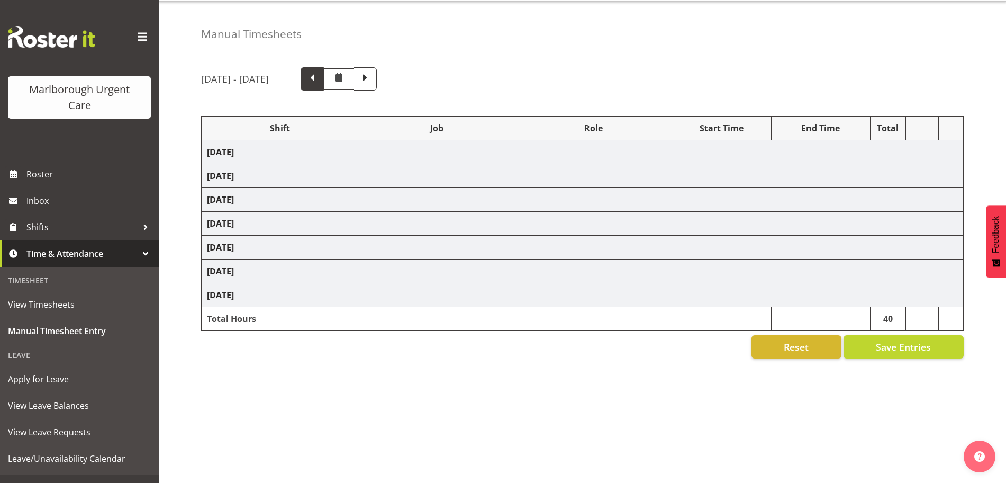 The width and height of the screenshot is (1006, 483). I want to click on a: View Leave Requests, so click(79, 432).